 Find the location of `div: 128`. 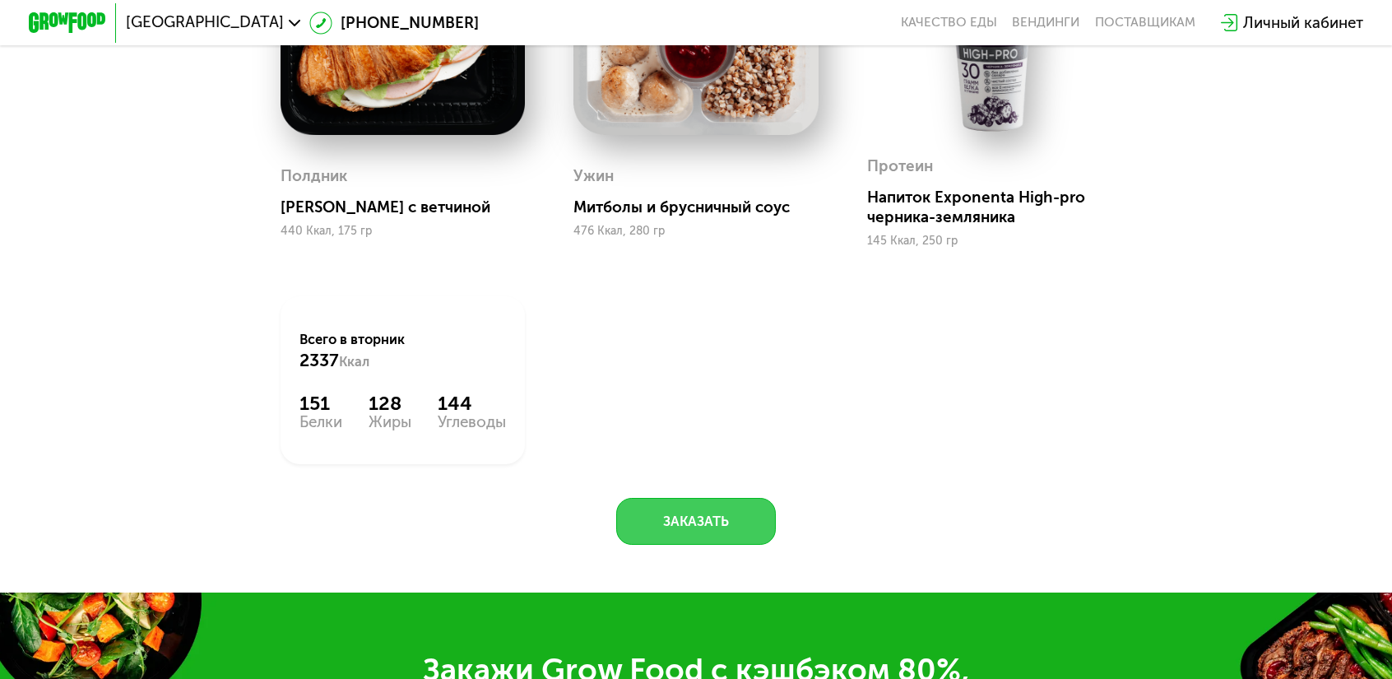

div: 128 is located at coordinates (390, 403).